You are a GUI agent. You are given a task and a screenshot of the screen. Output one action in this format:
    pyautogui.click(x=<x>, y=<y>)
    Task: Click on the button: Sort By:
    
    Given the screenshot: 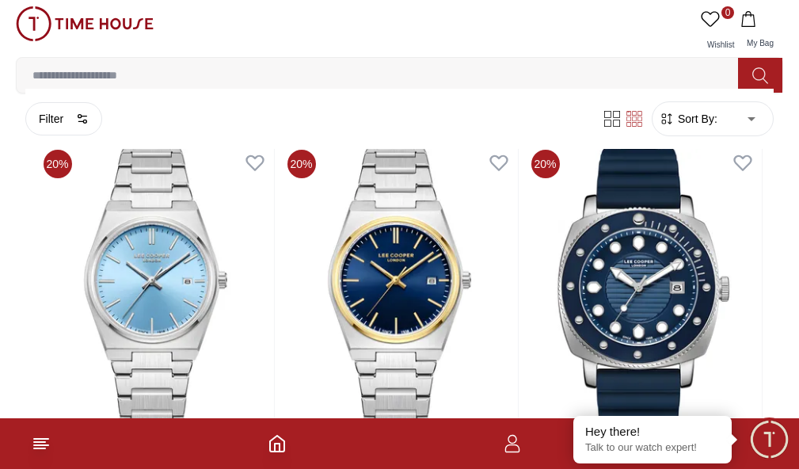 What is the action you would take?
    pyautogui.click(x=688, y=119)
    